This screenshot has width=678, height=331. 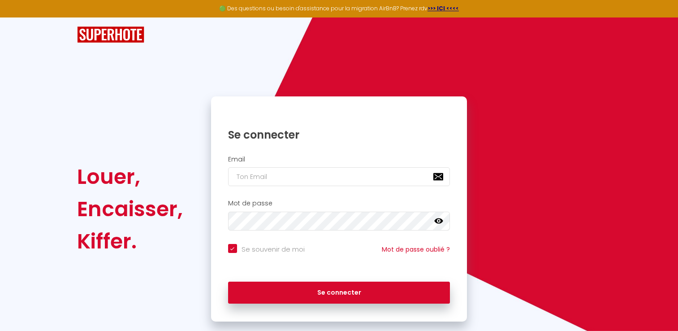 What do you see at coordinates (443, 8) in the screenshot?
I see `strong: >>> ICI <<<<` at bounding box center [443, 8].